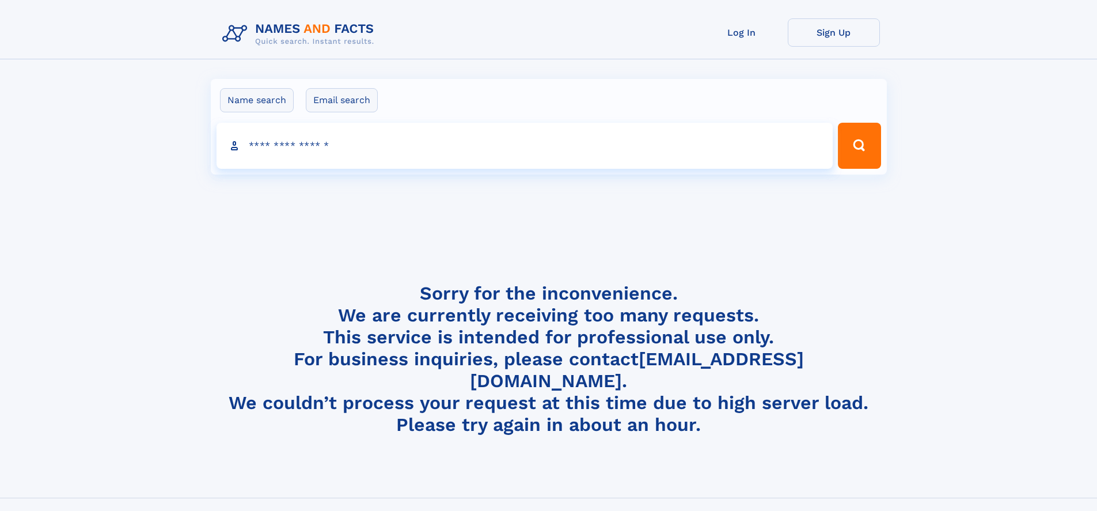  What do you see at coordinates (257, 100) in the screenshot?
I see `label: Name search` at bounding box center [257, 100].